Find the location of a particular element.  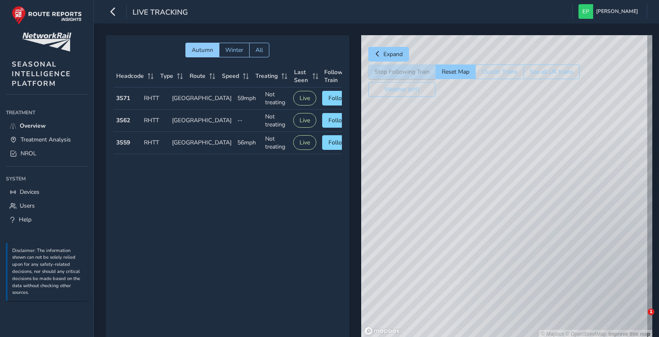

button: Reset Map is located at coordinates (455, 72).